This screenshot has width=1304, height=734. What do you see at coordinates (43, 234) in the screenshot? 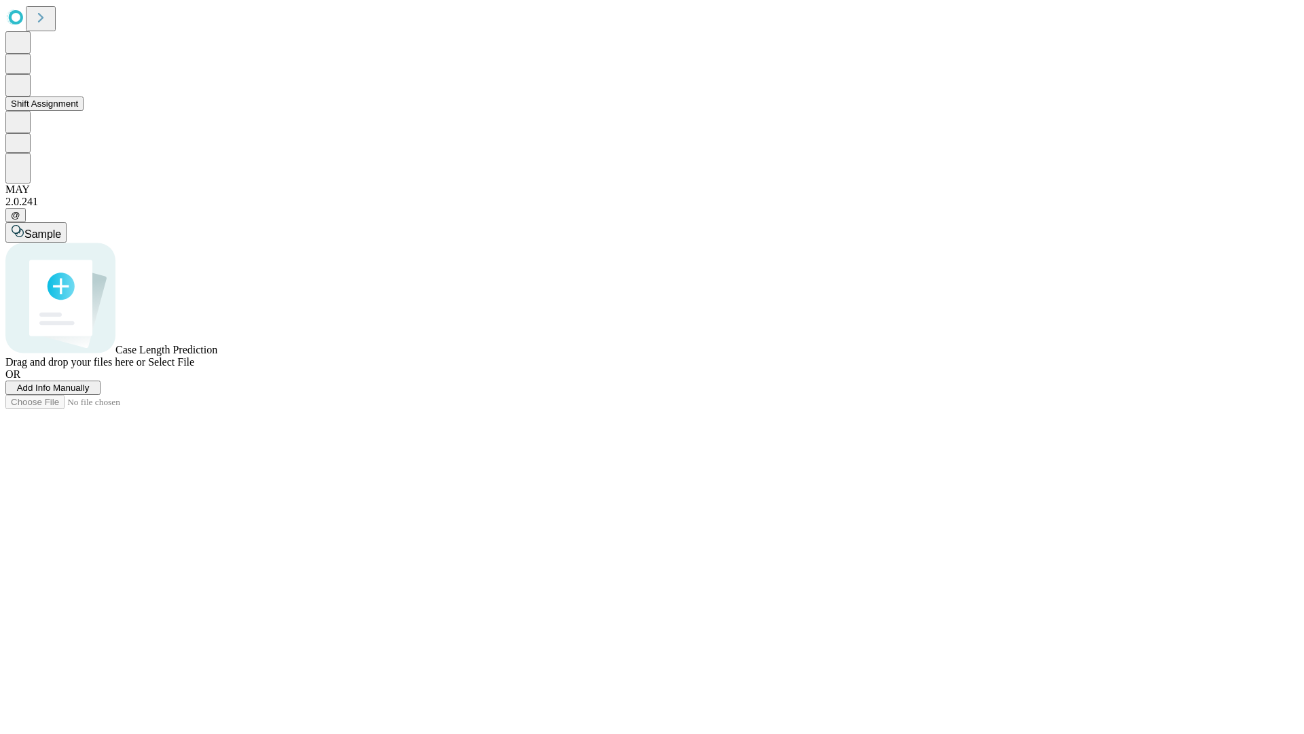
I see `span: Sample` at bounding box center [43, 234].